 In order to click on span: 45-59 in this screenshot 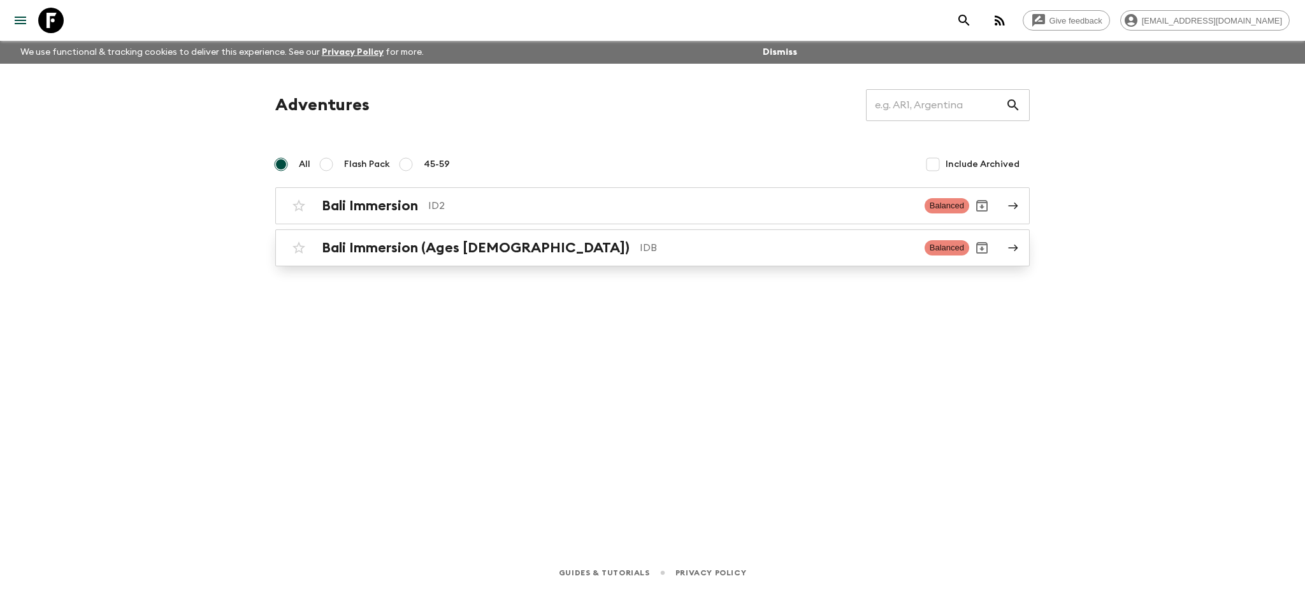, I will do `click(437, 164)`.